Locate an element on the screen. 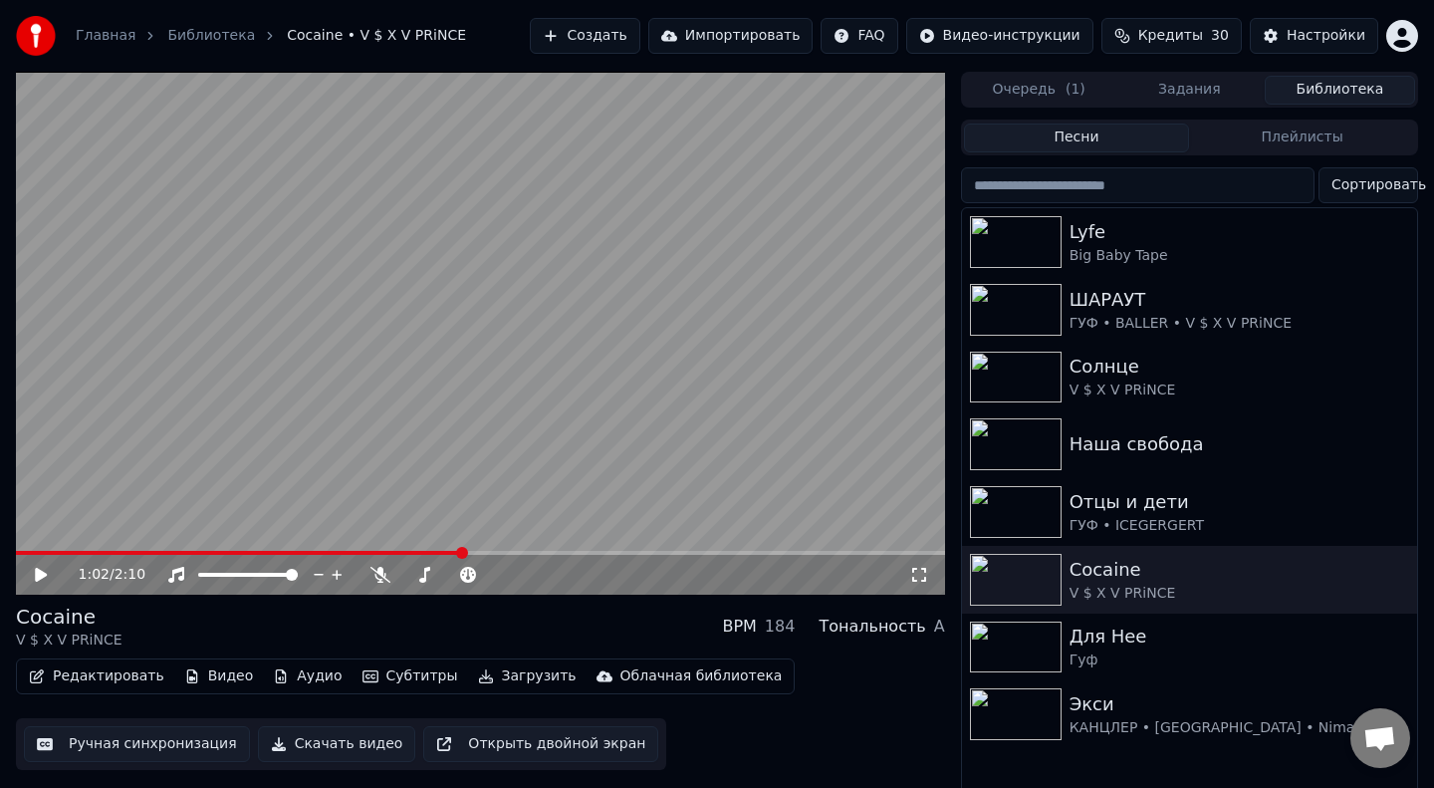 Image resolution: width=1434 pixels, height=788 pixels. span: 1:02 is located at coordinates (94, 574).